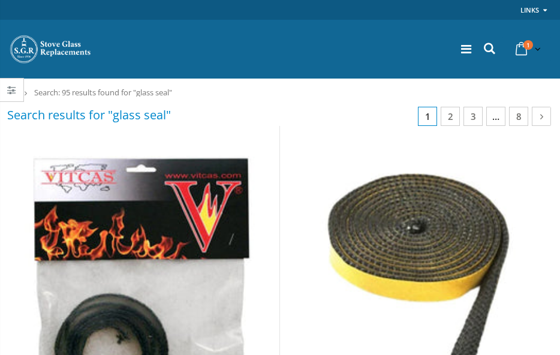  Describe the element at coordinates (518, 116) in the screenshot. I see `a: 8` at that location.